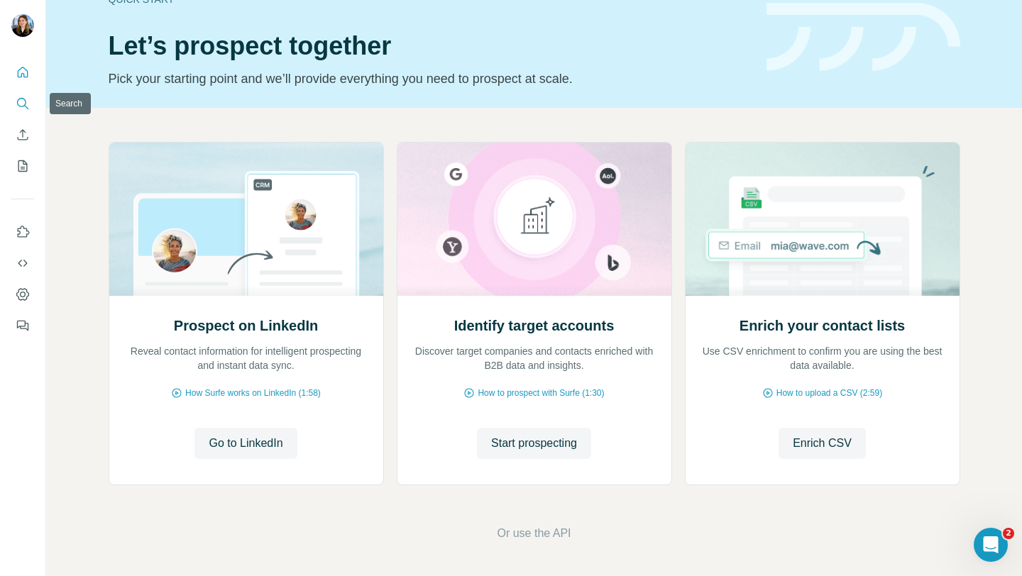 This screenshot has height=576, width=1022. What do you see at coordinates (23, 104) in the screenshot?
I see `button: Search` at bounding box center [23, 104].